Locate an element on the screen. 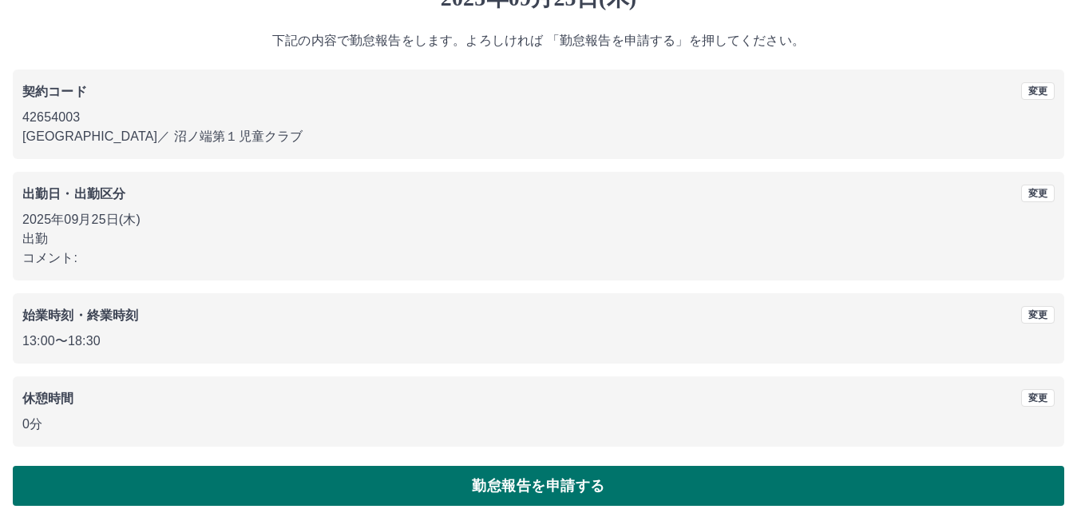 The height and width of the screenshot is (525, 1077). p: 13:00 〜 18:30 is located at coordinates (538, 341).